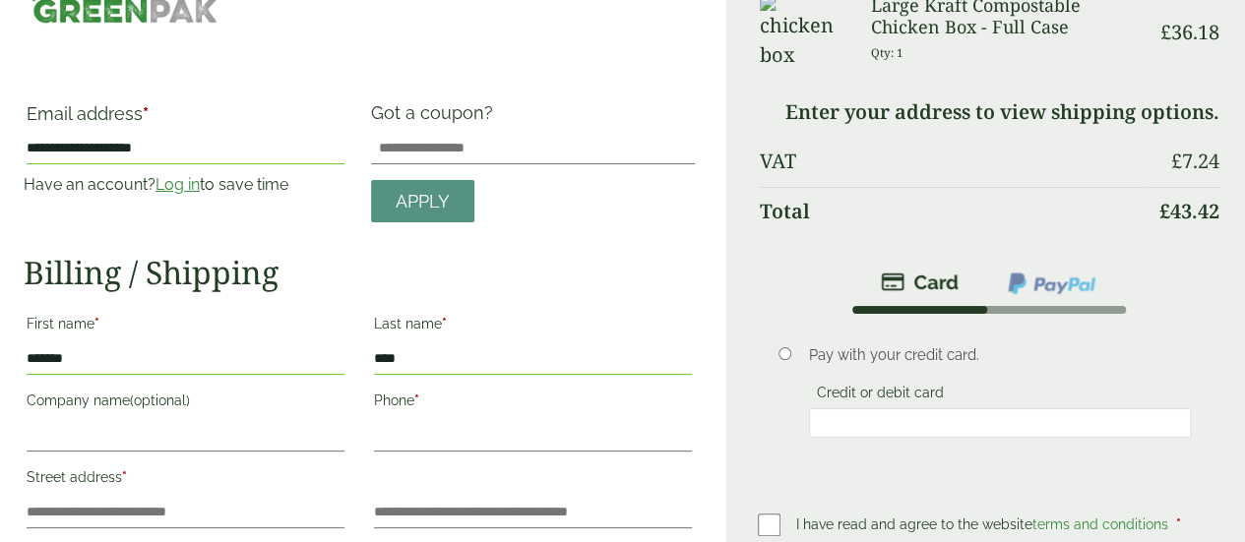  What do you see at coordinates (989, 112) in the screenshot?
I see `td: Enter your address to view shipping options.` at bounding box center [989, 112].